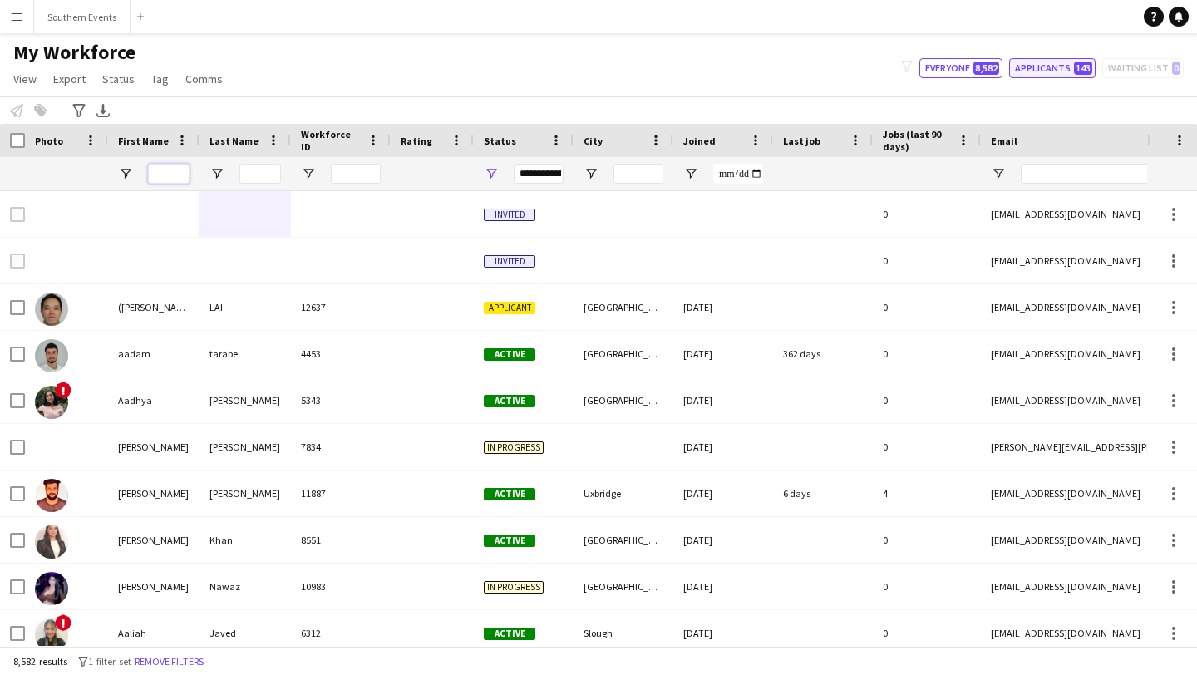 This screenshot has height=675, width=1197. I want to click on div: 7834, so click(341, 446).